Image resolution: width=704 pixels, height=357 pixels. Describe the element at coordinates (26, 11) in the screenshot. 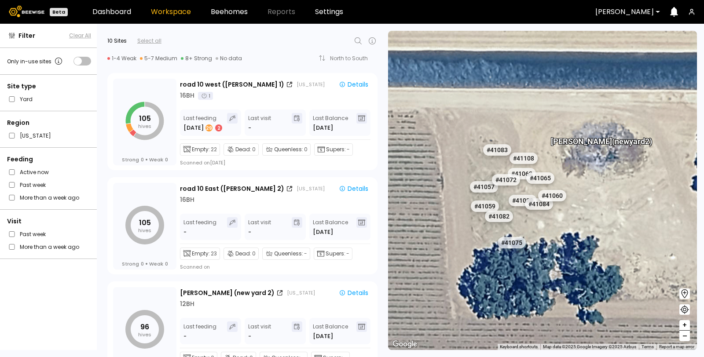

I see `img: Beewise logo` at that location.